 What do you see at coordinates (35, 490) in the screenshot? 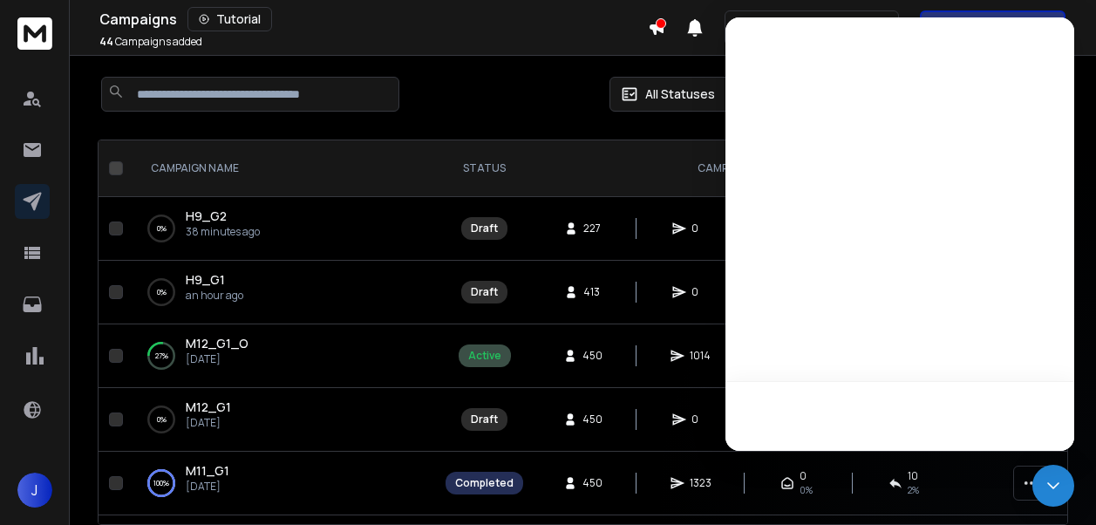
I see `span: J` at bounding box center [35, 490].